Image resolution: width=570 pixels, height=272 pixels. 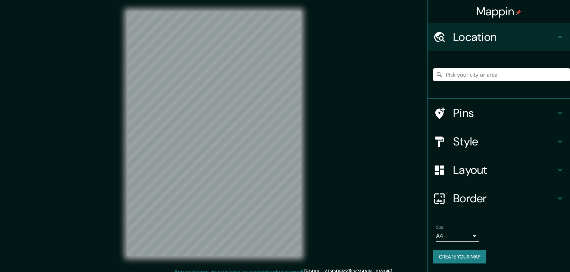 I want to click on h4: Layout, so click(x=504, y=170).